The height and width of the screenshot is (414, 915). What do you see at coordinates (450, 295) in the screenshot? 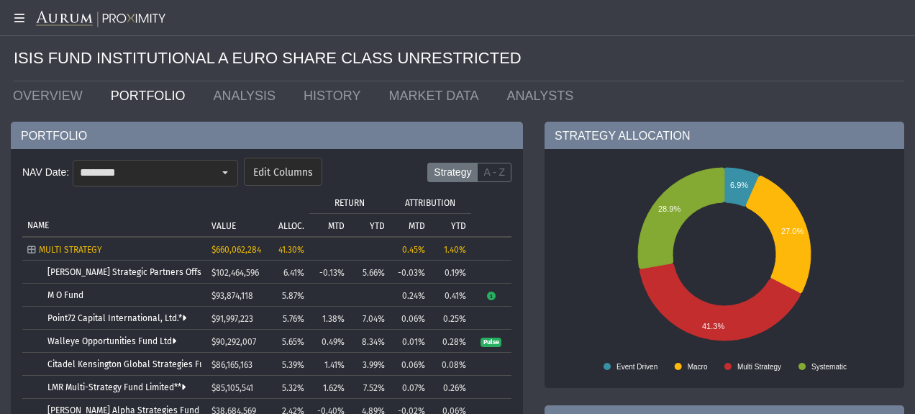
I see `td: 0.41%` at bounding box center [450, 295].